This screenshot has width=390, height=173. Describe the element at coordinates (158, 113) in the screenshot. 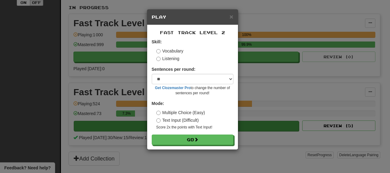

I see `input: Multiple Choice (Easy)` at that location.